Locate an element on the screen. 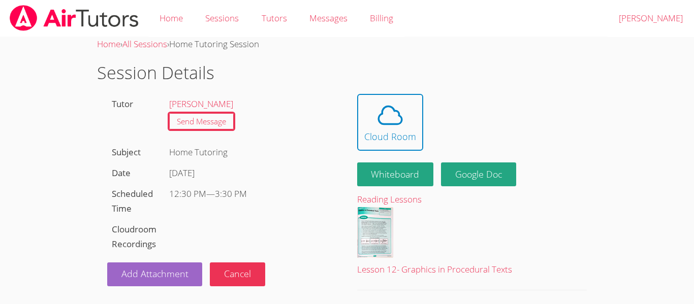 This screenshot has height=304, width=694. button: Cancel is located at coordinates (237, 274).